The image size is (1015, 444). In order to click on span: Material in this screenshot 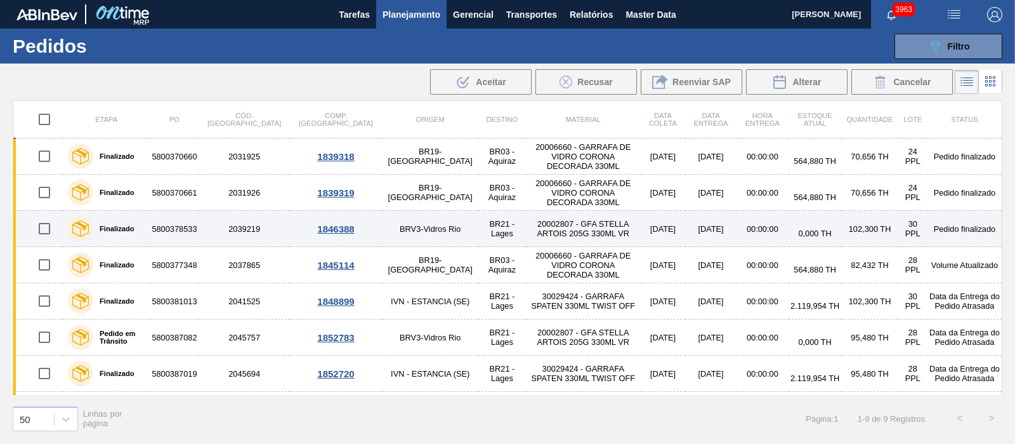, I will do `click(583, 119)`.